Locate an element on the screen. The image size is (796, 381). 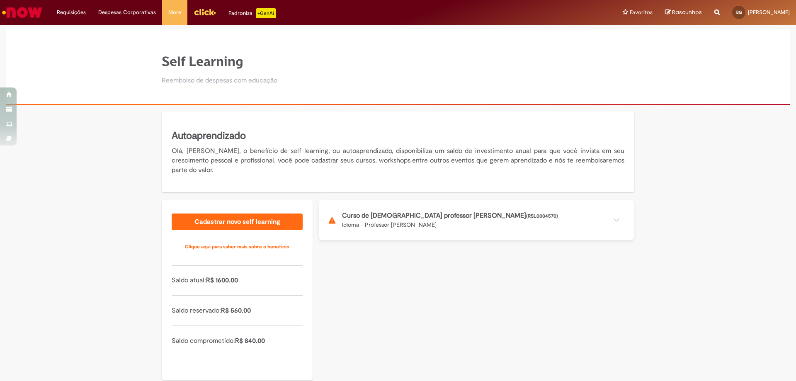
div: Padroniza is located at coordinates (252, 13).